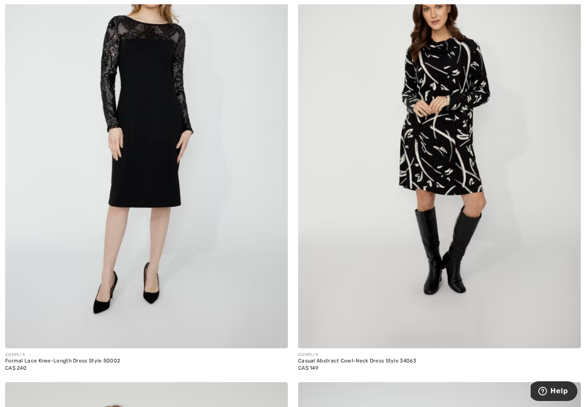  What do you see at coordinates (357, 362) in the screenshot?
I see `div: Casual Abstract Cowl-Neck Dress Style 34063` at bounding box center [357, 362].